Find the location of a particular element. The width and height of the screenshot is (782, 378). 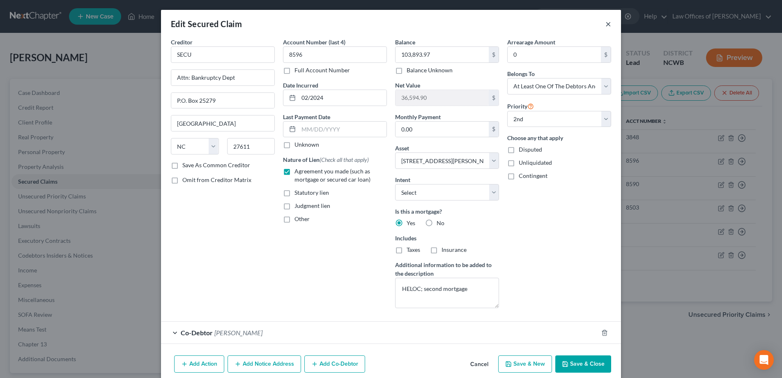

span: Creditor is located at coordinates (182, 42).